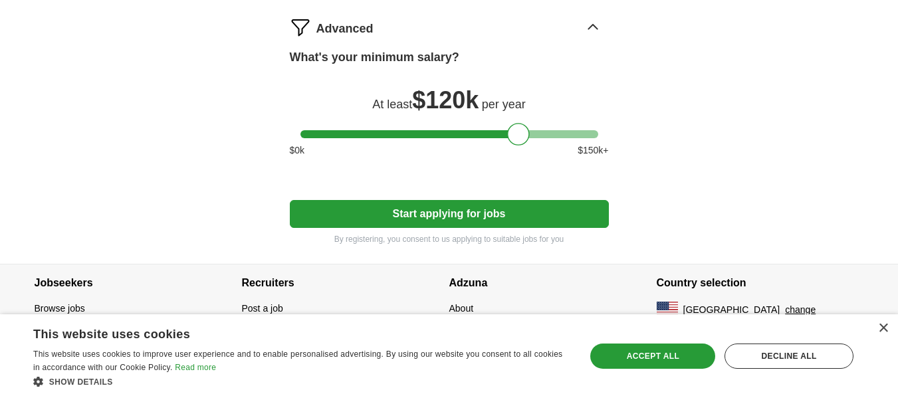 This screenshot has width=898, height=398. I want to click on span: $ 150 k+, so click(593, 150).